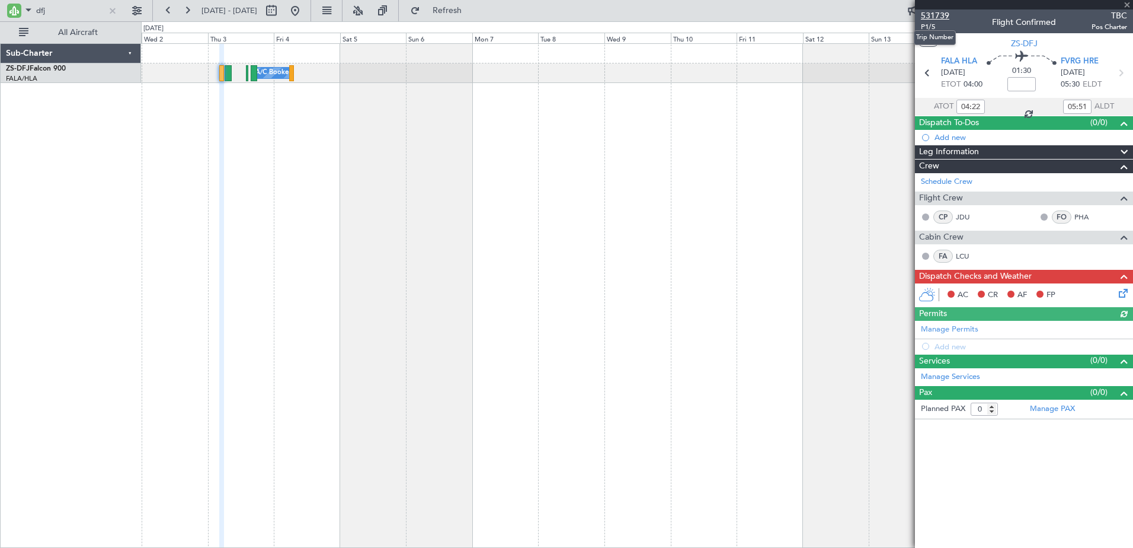  What do you see at coordinates (506, 38) in the screenshot?
I see `div: Mon 7` at bounding box center [506, 38].